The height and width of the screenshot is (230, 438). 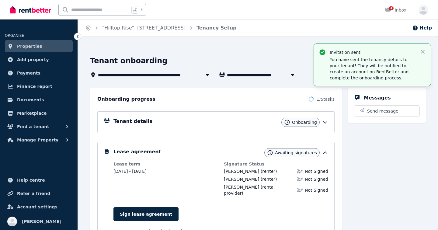 I want to click on h5: Messages, so click(x=378, y=98).